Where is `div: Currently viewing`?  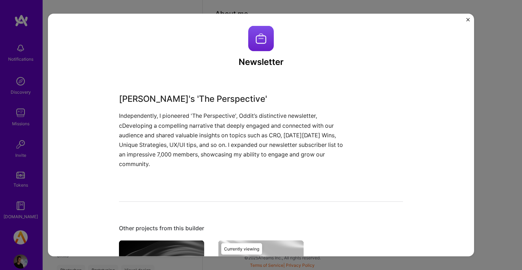 div: Currently viewing is located at coordinates (242, 249).